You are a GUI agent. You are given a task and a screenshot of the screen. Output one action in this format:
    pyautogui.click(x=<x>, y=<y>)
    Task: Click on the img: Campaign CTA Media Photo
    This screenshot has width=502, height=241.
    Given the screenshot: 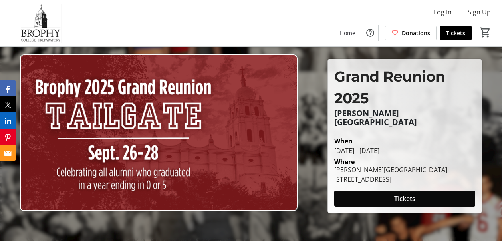 What is the action you would take?
    pyautogui.click(x=159, y=132)
    